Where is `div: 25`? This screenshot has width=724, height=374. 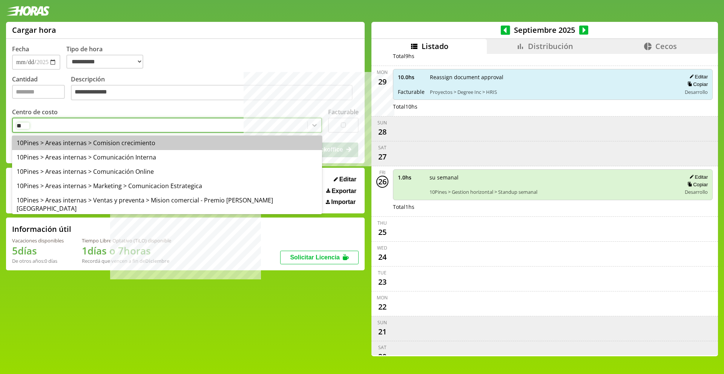
div: 25 is located at coordinates (382, 232).